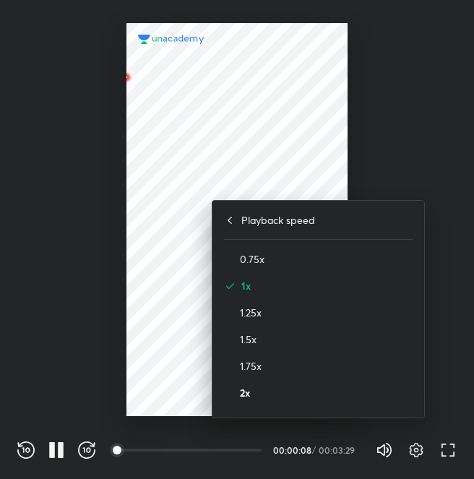  What do you see at coordinates (326, 312) in the screenshot?
I see `h4: 1.25x` at bounding box center [326, 312].